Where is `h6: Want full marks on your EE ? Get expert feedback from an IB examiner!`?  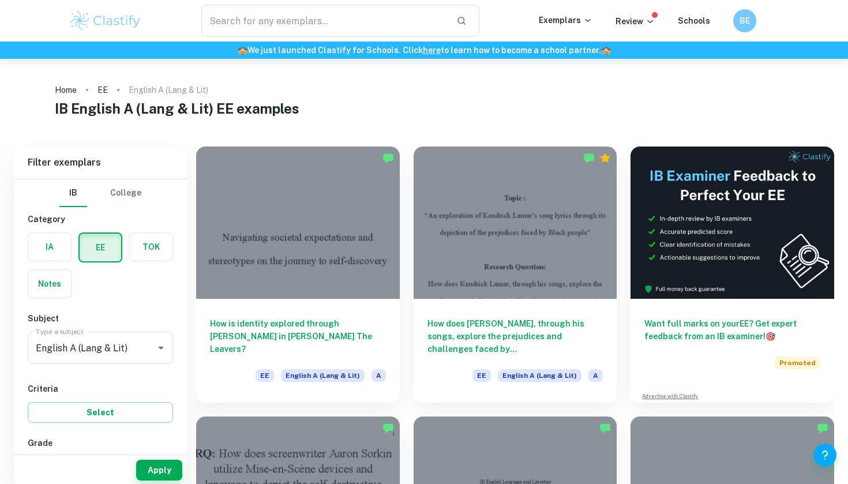 h6: Want full marks on your EE ? Get expert feedback from an IB examiner! is located at coordinates (732, 330).